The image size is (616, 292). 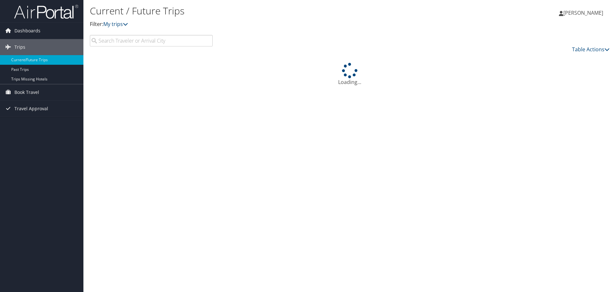 I want to click on div: Loading..., so click(x=350, y=74).